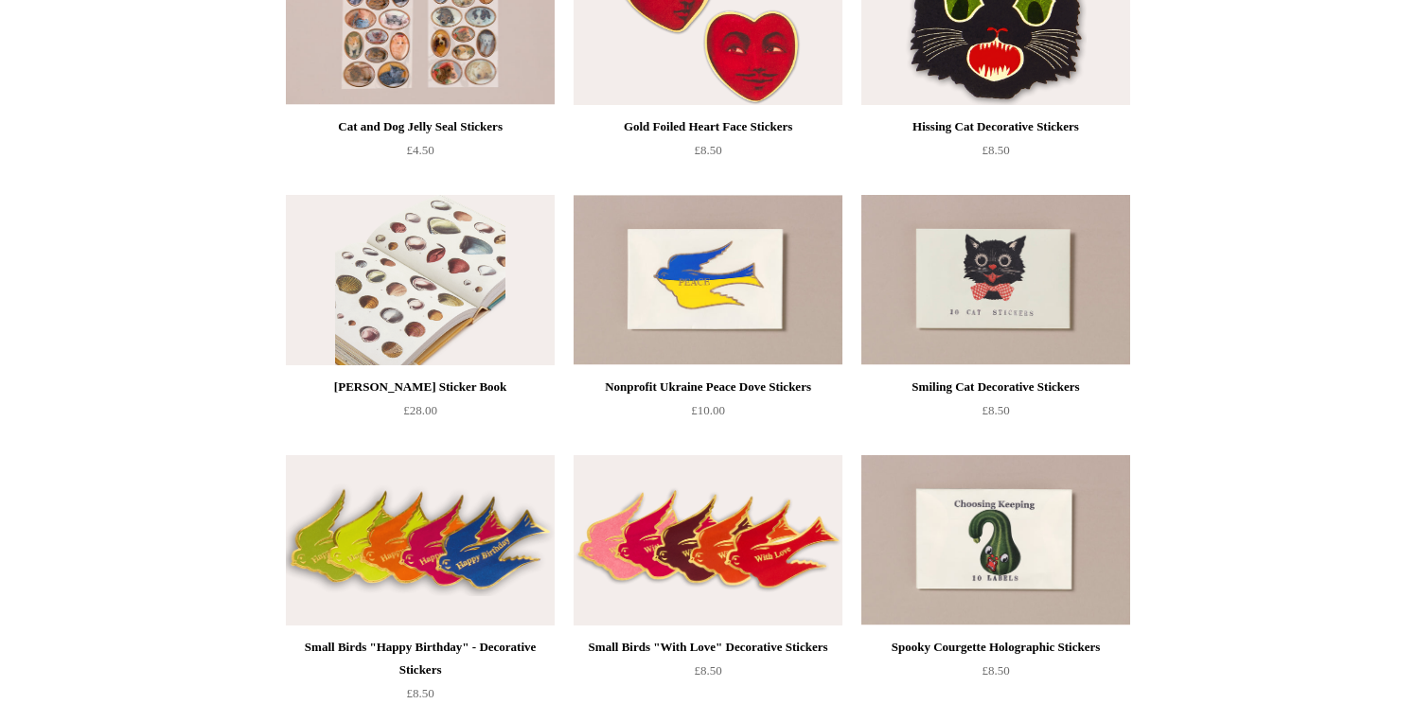  Describe the element at coordinates (420, 280) in the screenshot. I see `a: John Derian Sticker Book John Derian Sticker Book` at that location.